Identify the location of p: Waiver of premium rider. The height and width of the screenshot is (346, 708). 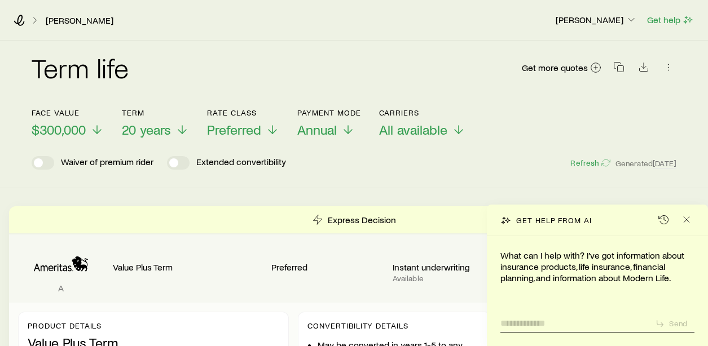
(107, 163).